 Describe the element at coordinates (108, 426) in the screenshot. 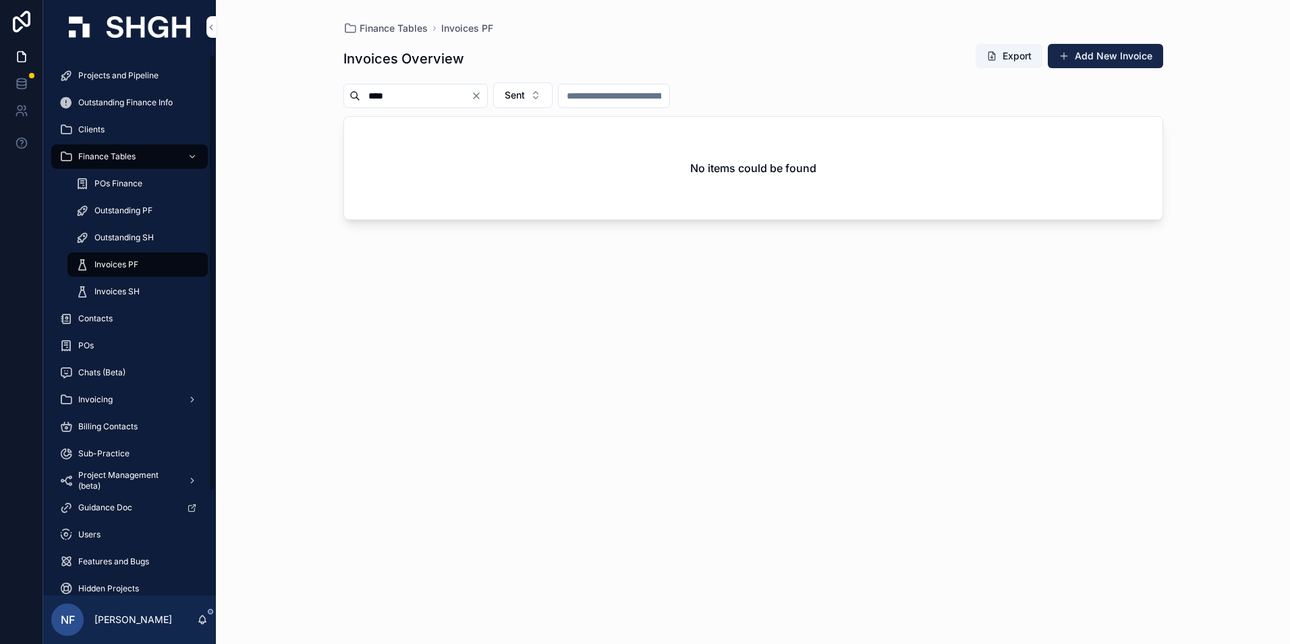

I see `span: Billing Contacts` at that location.